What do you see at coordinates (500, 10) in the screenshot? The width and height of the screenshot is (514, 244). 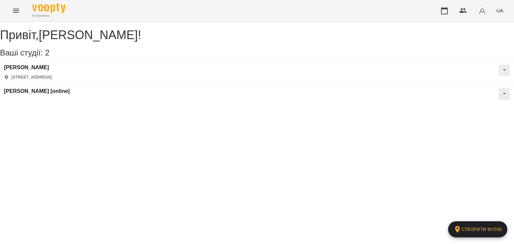 I see `span: UA` at bounding box center [500, 10].